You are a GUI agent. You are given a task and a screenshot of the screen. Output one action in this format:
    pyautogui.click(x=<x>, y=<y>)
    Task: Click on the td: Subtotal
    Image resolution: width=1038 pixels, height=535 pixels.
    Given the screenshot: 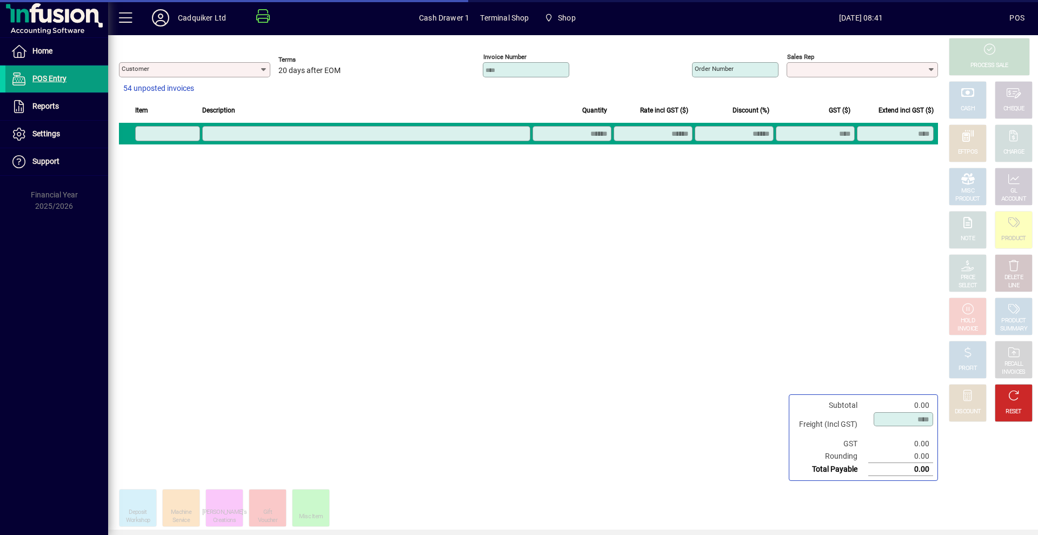 What is the action you would take?
    pyautogui.click(x=831, y=405)
    